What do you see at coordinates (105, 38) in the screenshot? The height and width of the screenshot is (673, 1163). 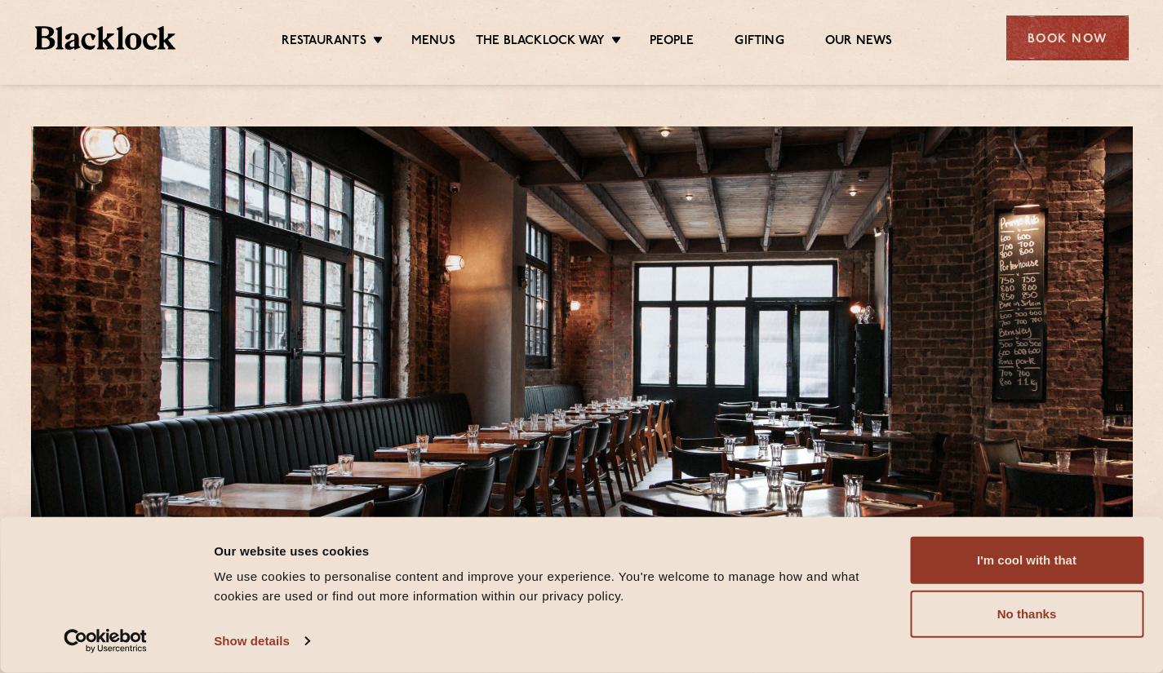 I see `img: BL_Textured_Logo-footer-cropped.svg` at bounding box center [105, 38].